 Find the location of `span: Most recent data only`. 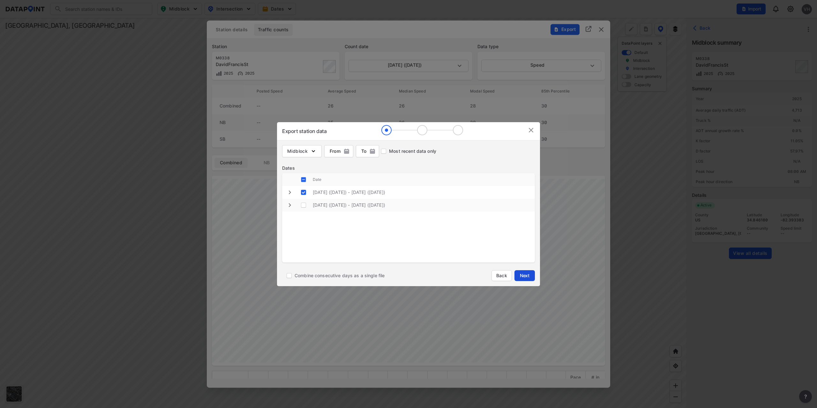

span: Most recent data only is located at coordinates (413, 151).